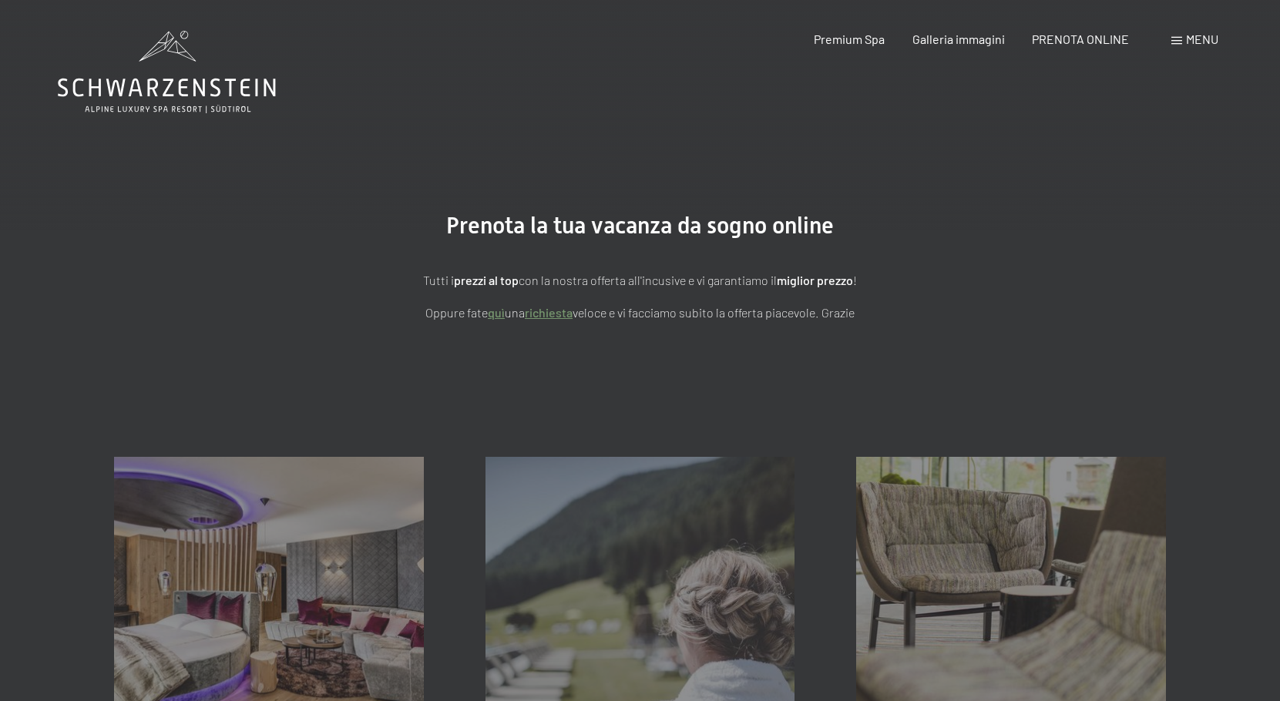  I want to click on a: richiesta, so click(549, 312).